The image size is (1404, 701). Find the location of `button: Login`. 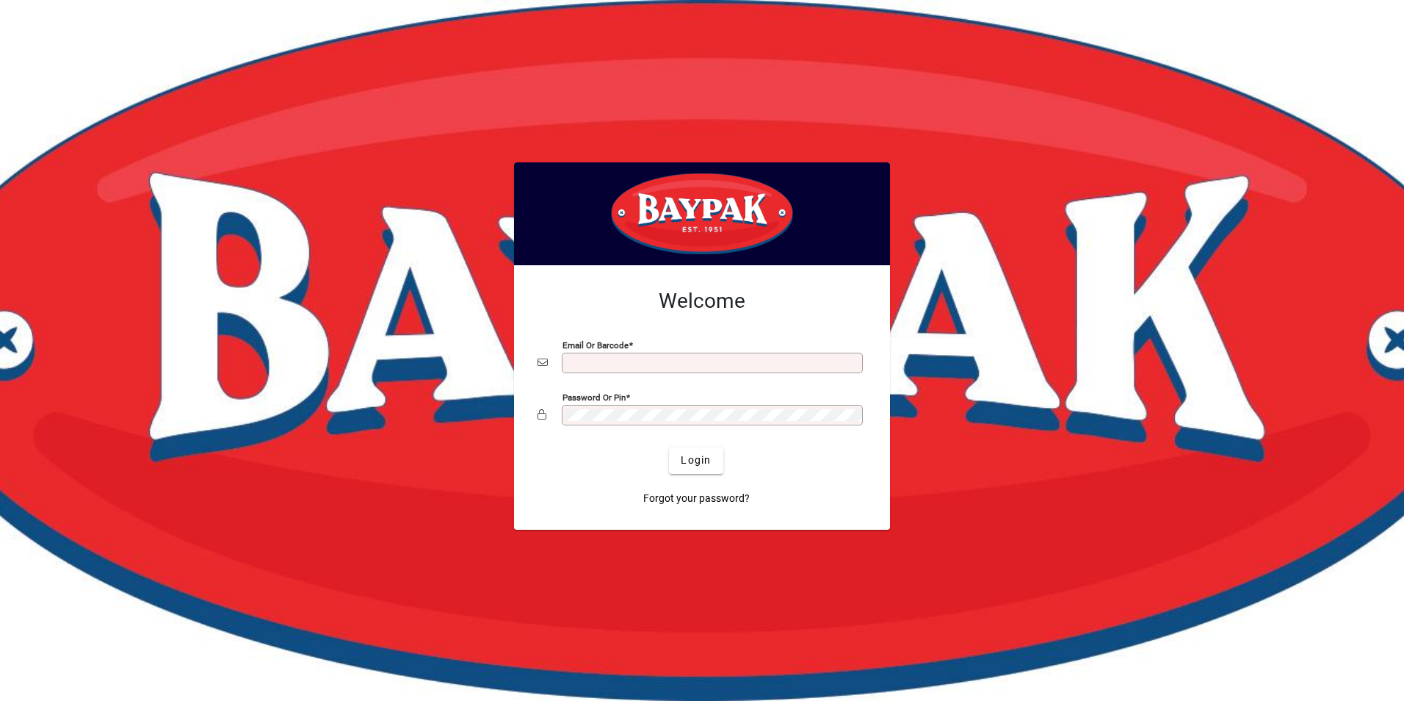

button: Login is located at coordinates (695, 460).